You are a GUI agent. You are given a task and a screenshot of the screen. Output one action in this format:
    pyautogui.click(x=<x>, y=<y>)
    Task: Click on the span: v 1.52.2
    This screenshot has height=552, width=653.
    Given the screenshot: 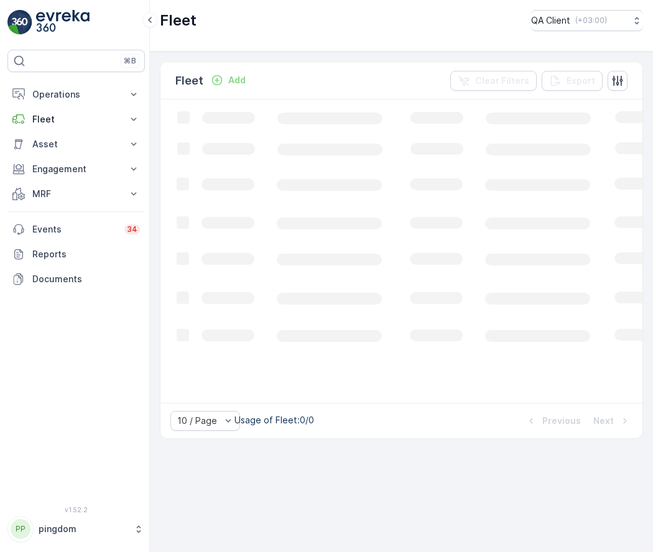 What is the action you would take?
    pyautogui.click(x=76, y=510)
    